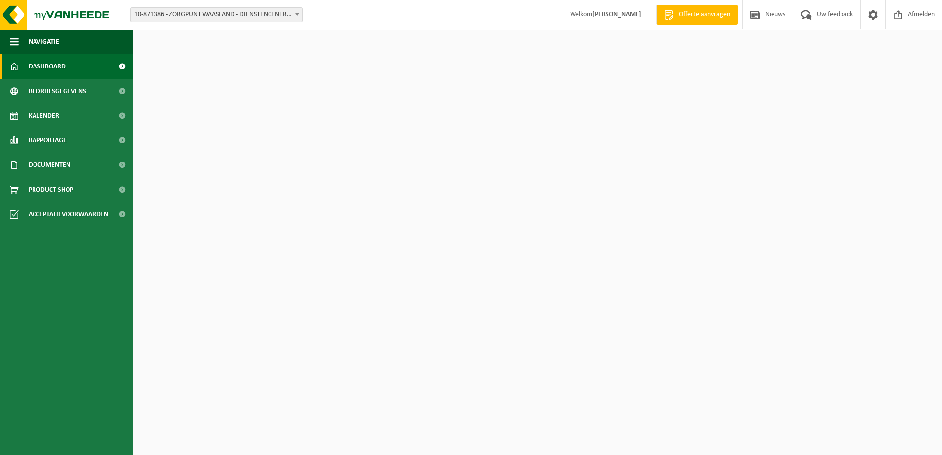  I want to click on span: Offerte aanvragen, so click(704, 15).